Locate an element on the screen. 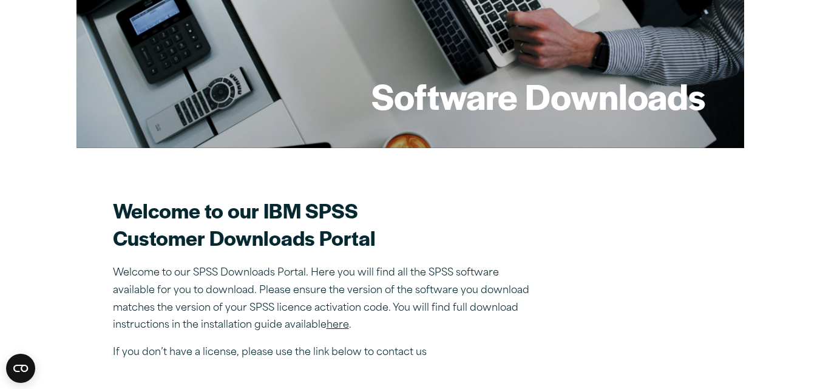  h2: Welcome to our IBM SPSS Customer Downloads Portal is located at coordinates (325, 224).